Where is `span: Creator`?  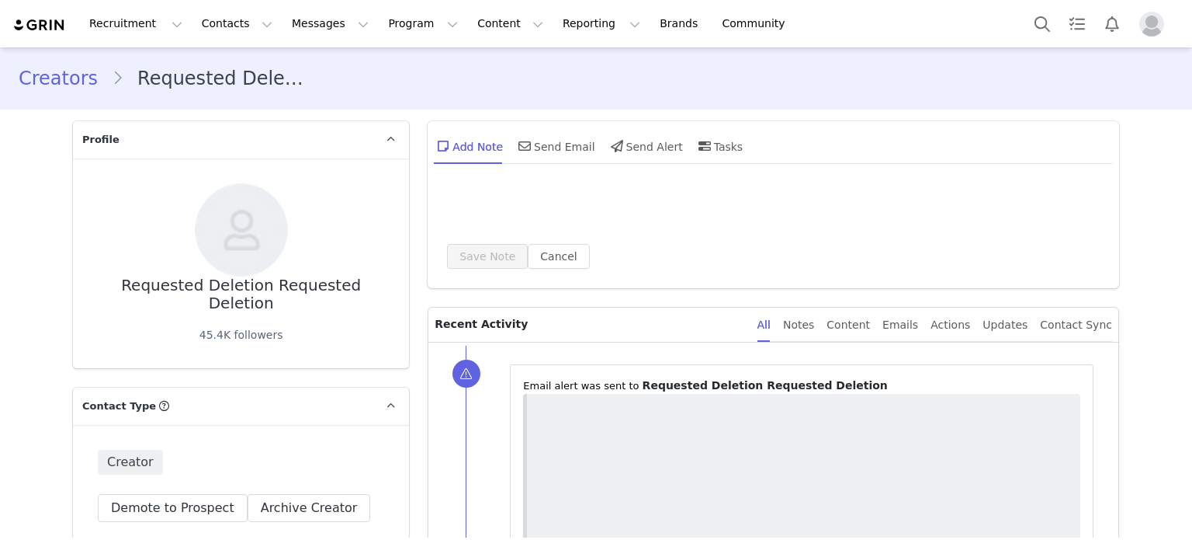
span: Creator is located at coordinates (130, 462).